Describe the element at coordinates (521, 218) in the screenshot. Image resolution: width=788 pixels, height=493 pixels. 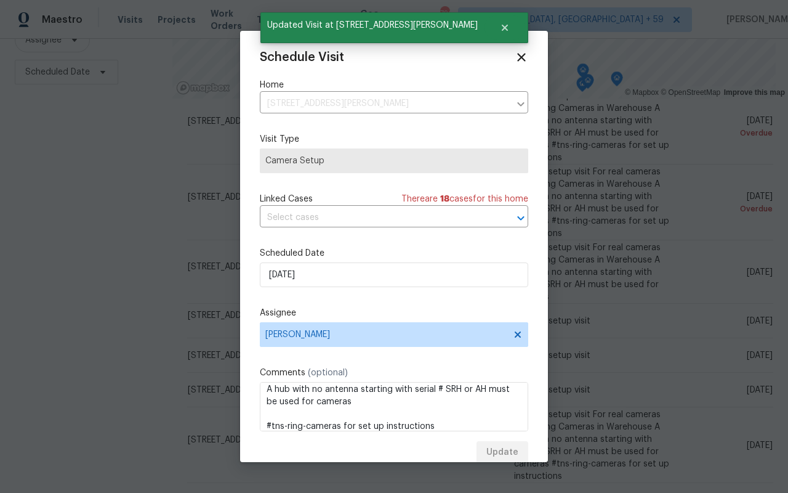
I see `button: Open` at that location.